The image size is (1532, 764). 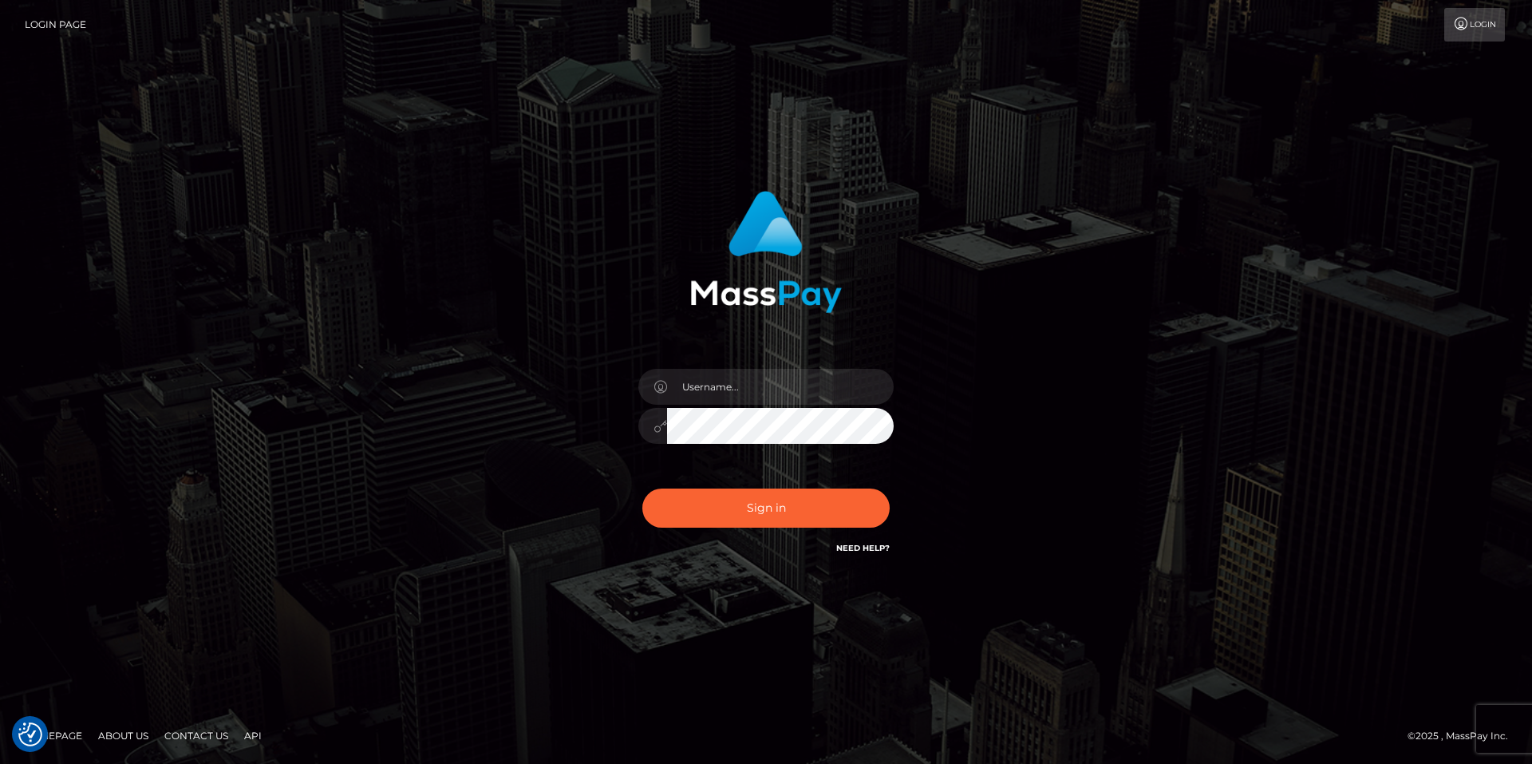 I want to click on input: Username..., so click(x=781, y=386).